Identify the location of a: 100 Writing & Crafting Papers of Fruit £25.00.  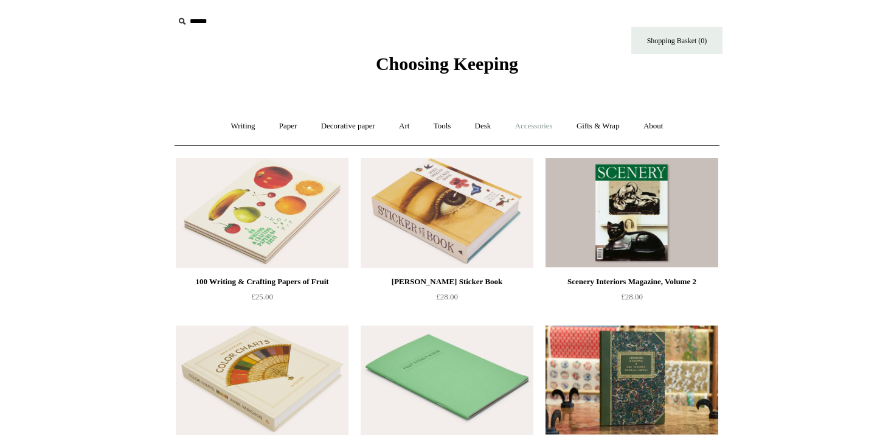
(262, 299).